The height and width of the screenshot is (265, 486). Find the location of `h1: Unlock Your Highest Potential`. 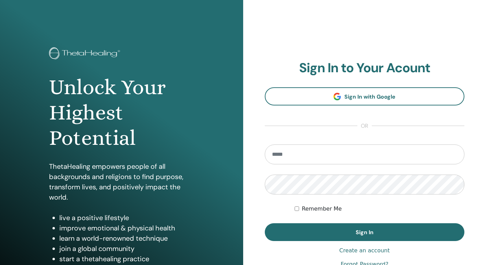

h1: Unlock Your Highest Potential is located at coordinates (121, 113).